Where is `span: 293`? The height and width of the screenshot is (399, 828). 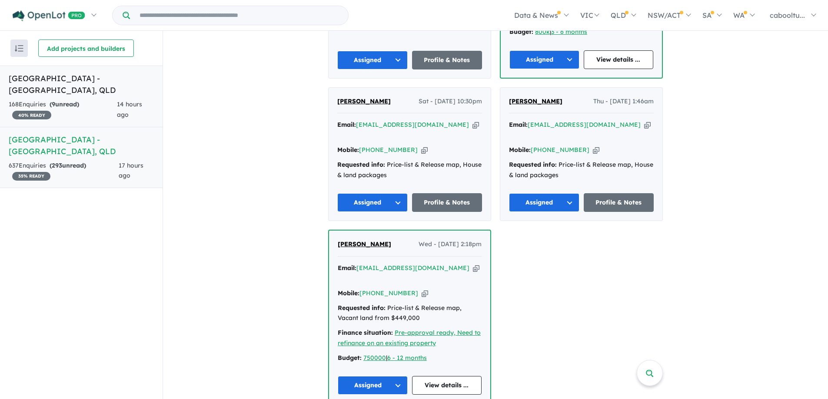 span: 293 is located at coordinates (57, 166).